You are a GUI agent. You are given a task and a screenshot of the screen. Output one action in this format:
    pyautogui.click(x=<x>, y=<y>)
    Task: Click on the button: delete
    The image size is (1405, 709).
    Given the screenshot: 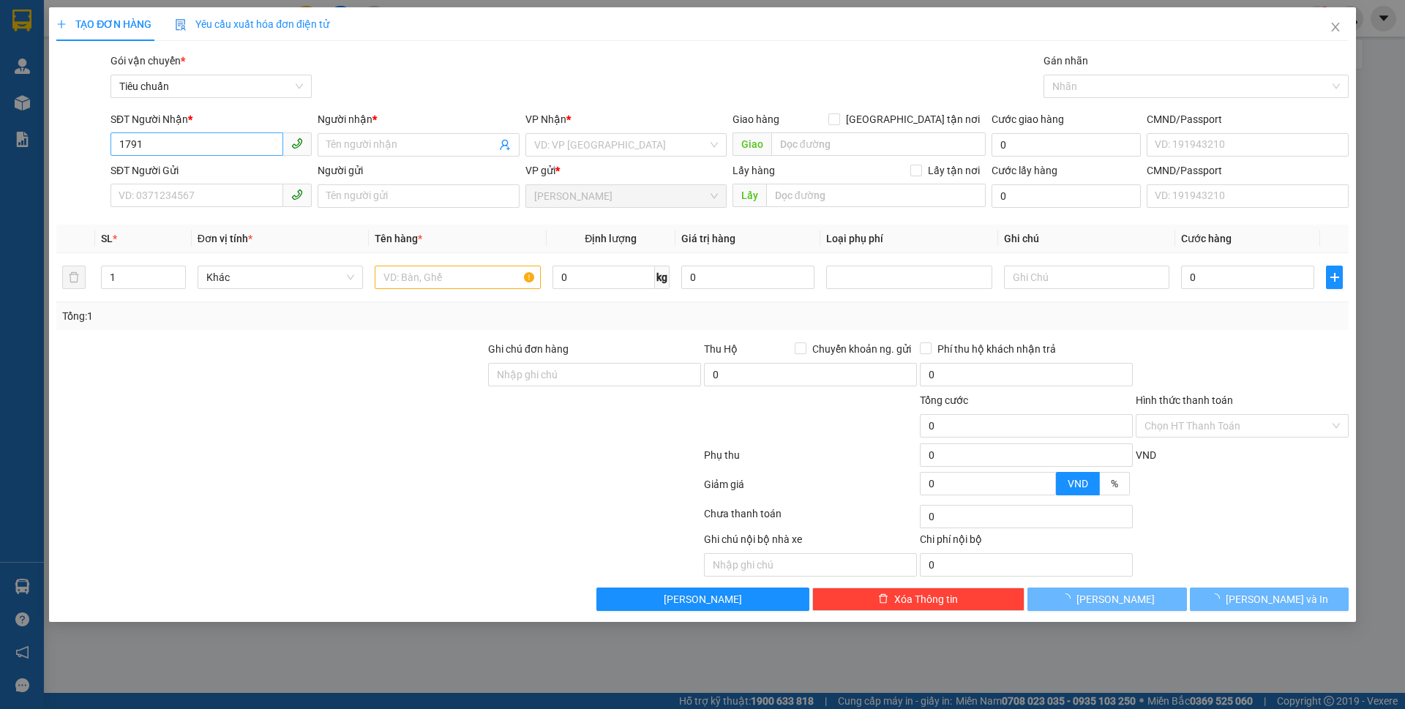 What is the action you would take?
    pyautogui.click(x=74, y=277)
    